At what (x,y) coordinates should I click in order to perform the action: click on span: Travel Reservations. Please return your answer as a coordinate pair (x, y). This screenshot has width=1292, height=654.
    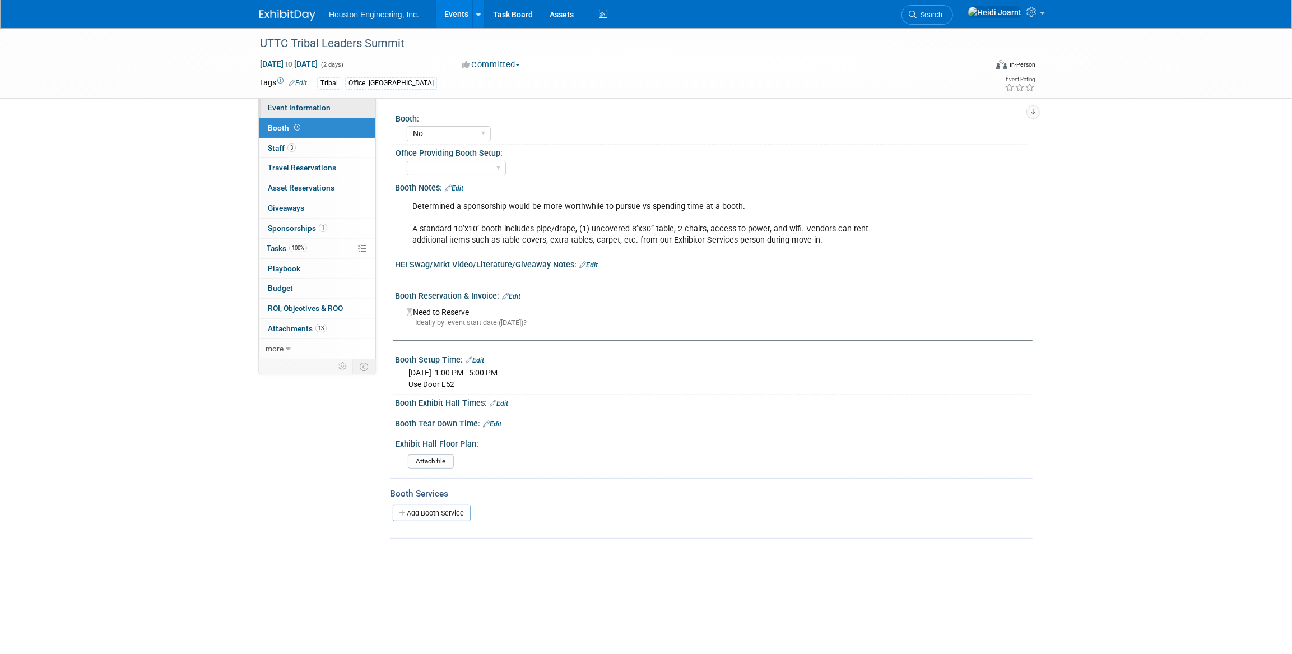
    Looking at the image, I should click on (302, 168).